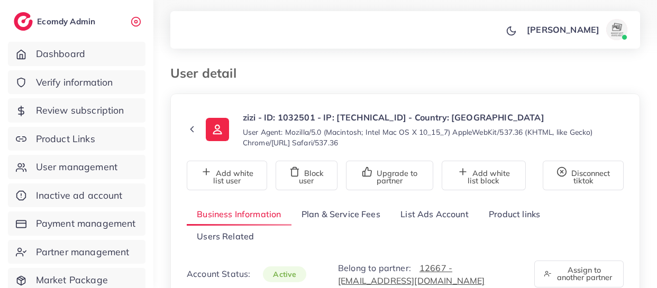  I want to click on a: Business Information, so click(239, 214).